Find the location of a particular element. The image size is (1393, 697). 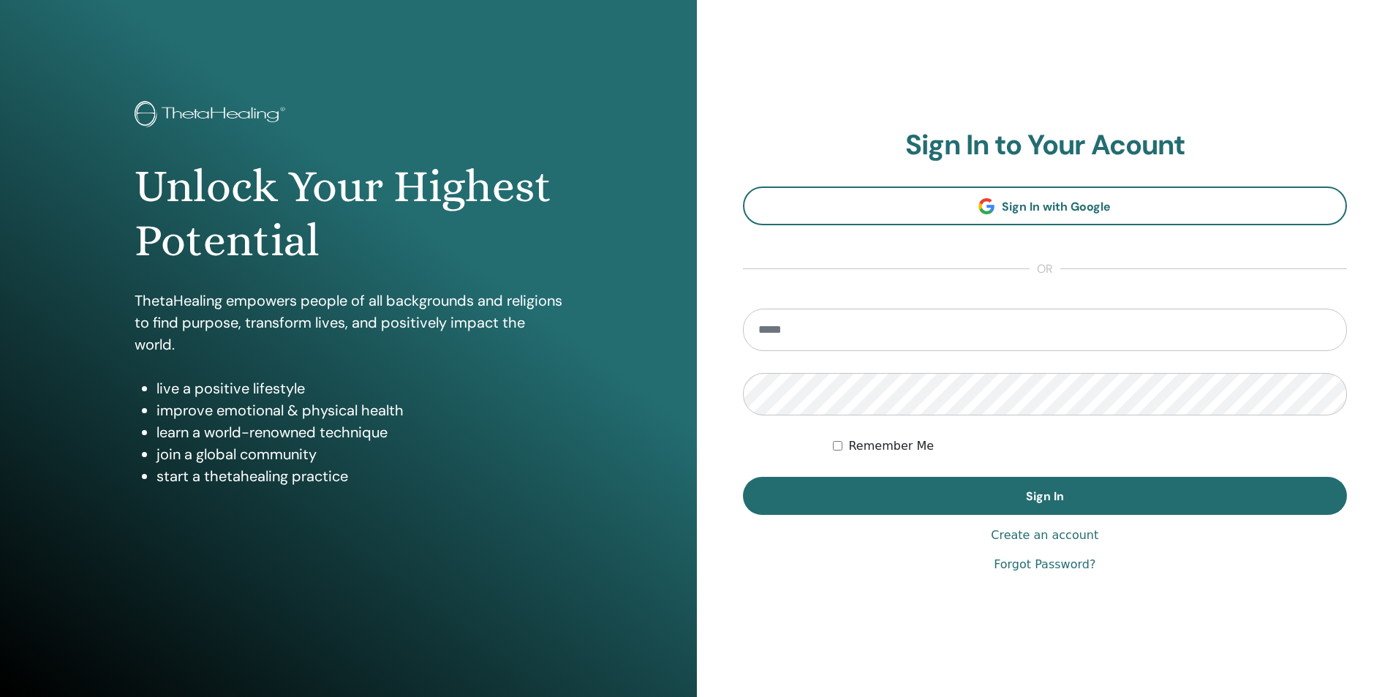

button: Sign In is located at coordinates (1045, 496).